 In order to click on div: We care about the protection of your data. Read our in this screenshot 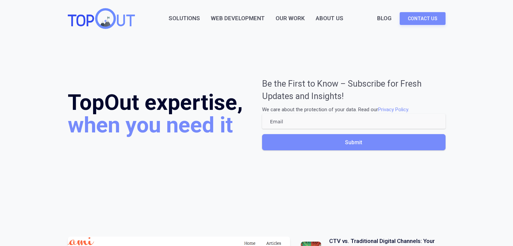, I will do `click(335, 110)`.